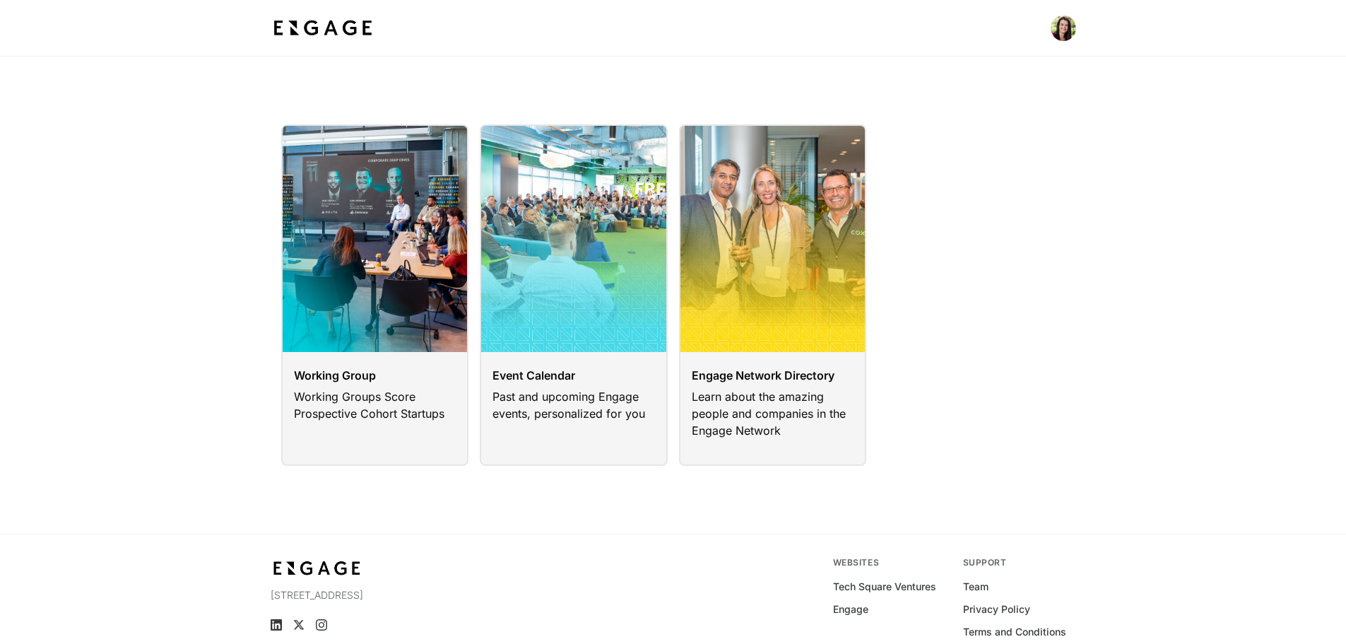 Image resolution: width=1346 pixels, height=644 pixels. I want to click on a: Privacy Policy, so click(996, 609).